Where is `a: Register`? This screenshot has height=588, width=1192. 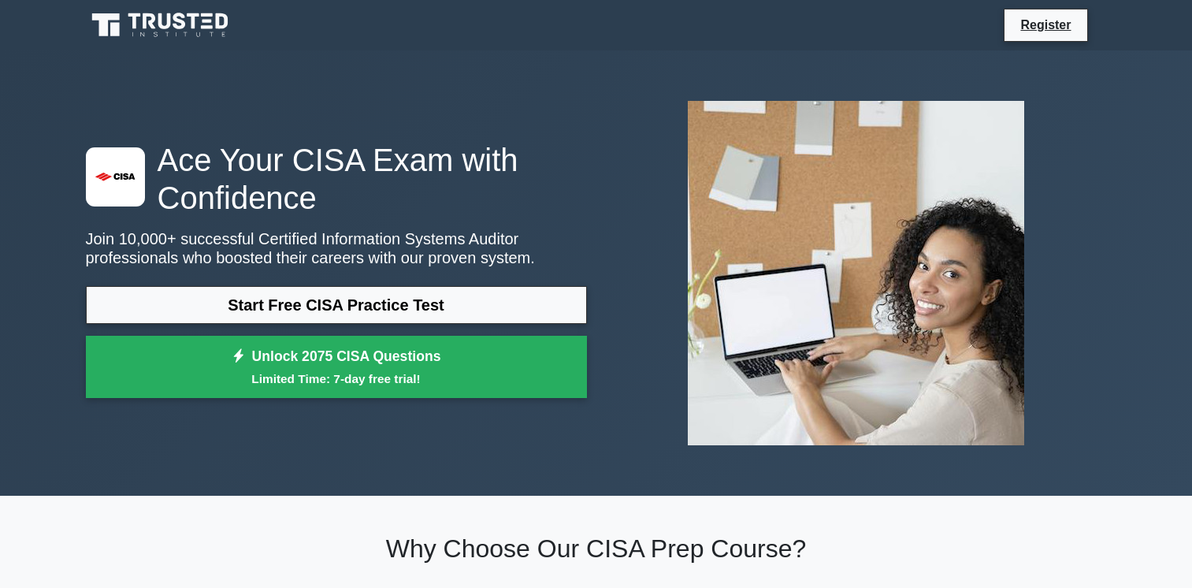 a: Register is located at coordinates (1045, 24).